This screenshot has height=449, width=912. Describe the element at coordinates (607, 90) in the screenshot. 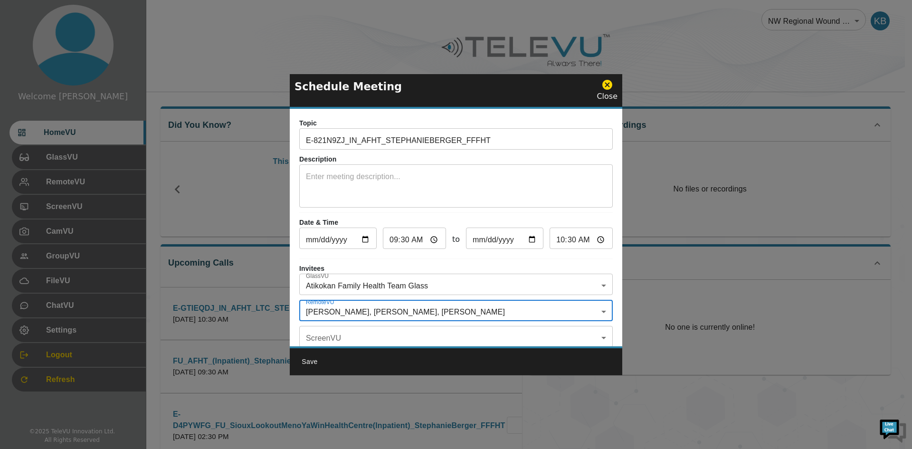

I see `div: Close` at that location.